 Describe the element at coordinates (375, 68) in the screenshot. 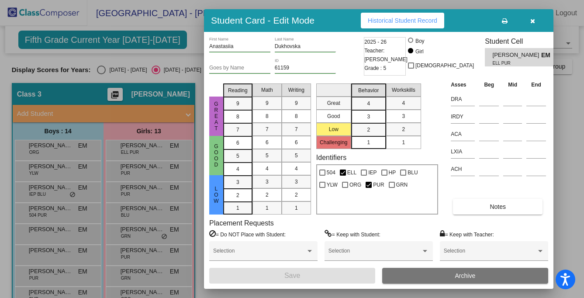

I see `span: Grade : 5` at that location.